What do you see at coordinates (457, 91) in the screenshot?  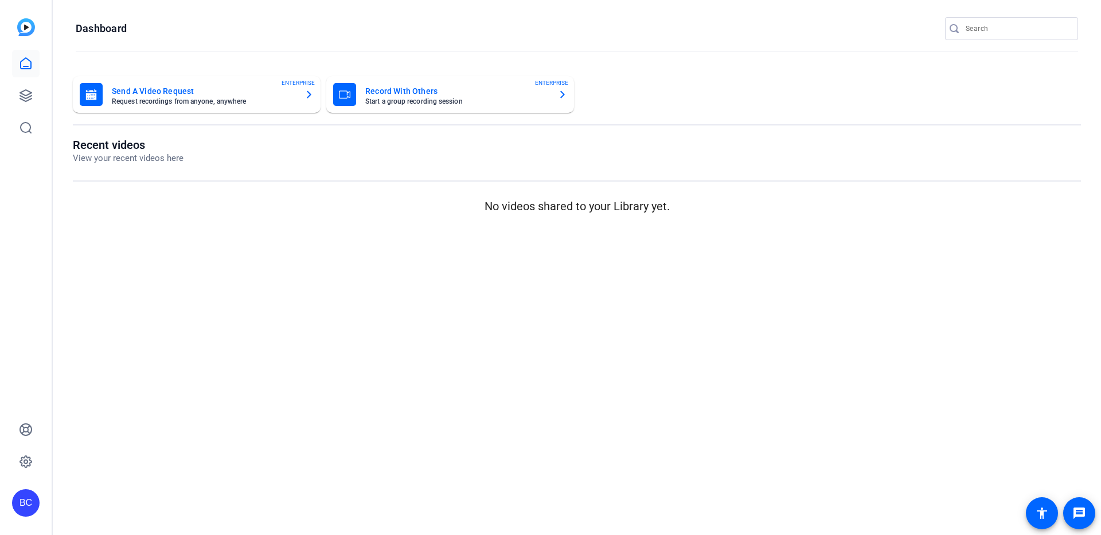 I see `mat-card-title: Record With Others` at bounding box center [457, 91].